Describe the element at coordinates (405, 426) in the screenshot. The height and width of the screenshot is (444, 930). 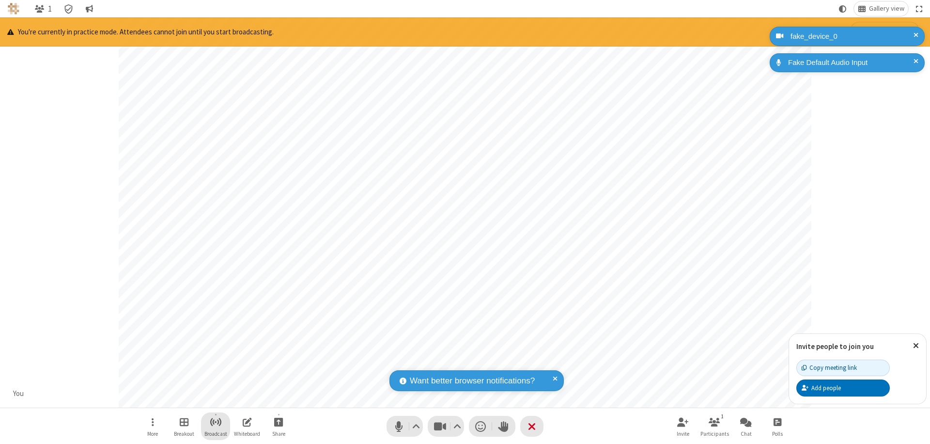
I see `button: Mute (⌘+Shift+A)` at that location.